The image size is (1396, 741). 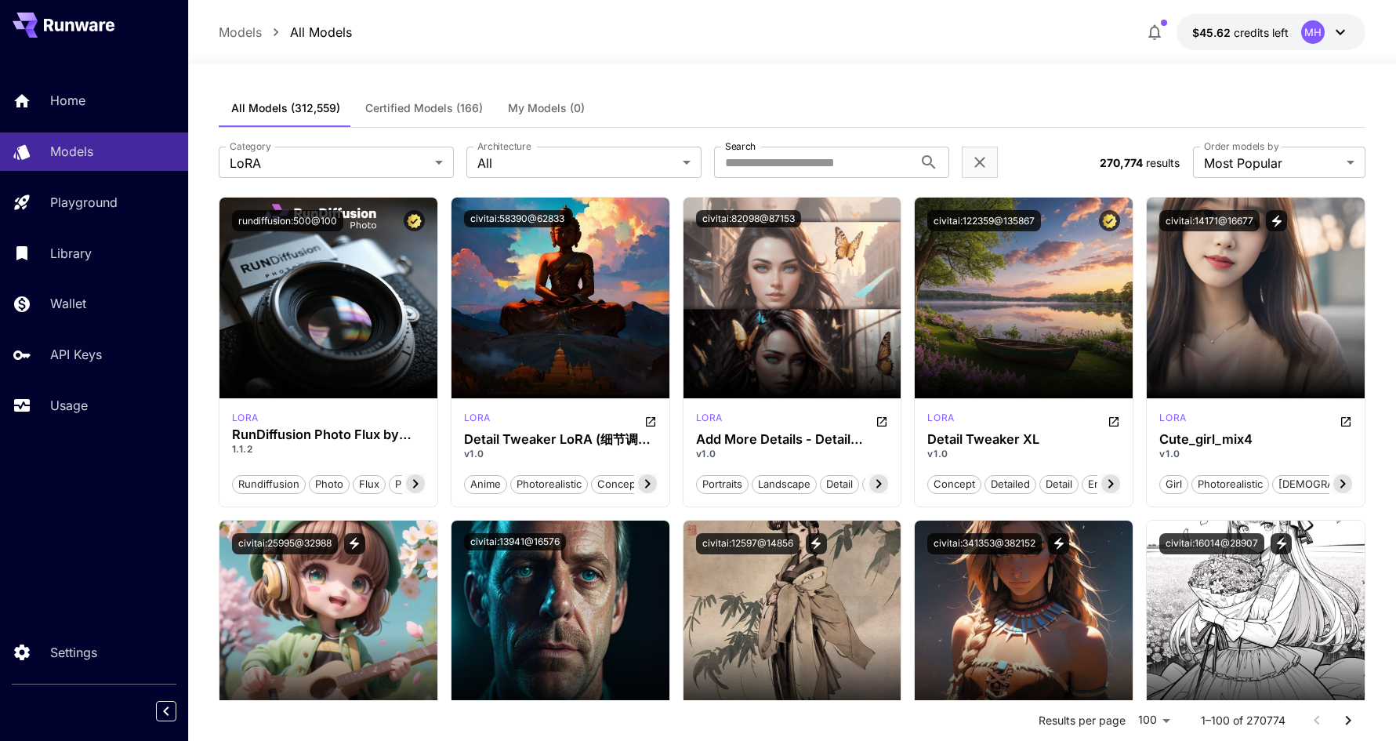 What do you see at coordinates (74, 652) in the screenshot?
I see `p: Settings` at bounding box center [74, 652].